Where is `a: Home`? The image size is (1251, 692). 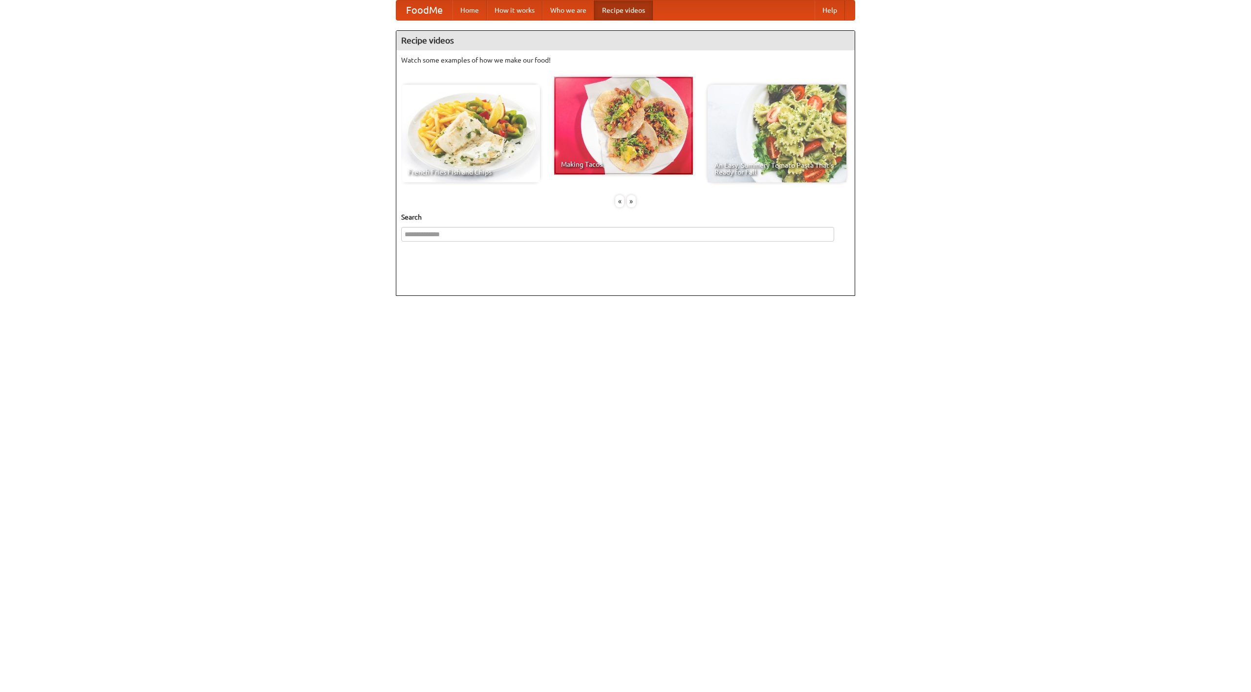
a: Home is located at coordinates (470, 10).